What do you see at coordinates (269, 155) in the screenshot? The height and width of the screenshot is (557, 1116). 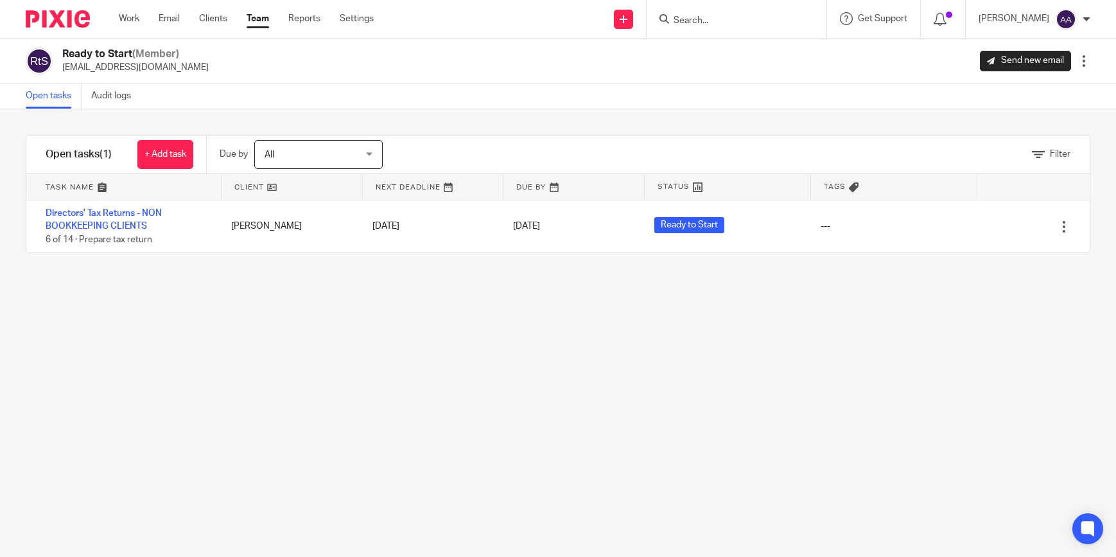 I see `span: All` at bounding box center [269, 155].